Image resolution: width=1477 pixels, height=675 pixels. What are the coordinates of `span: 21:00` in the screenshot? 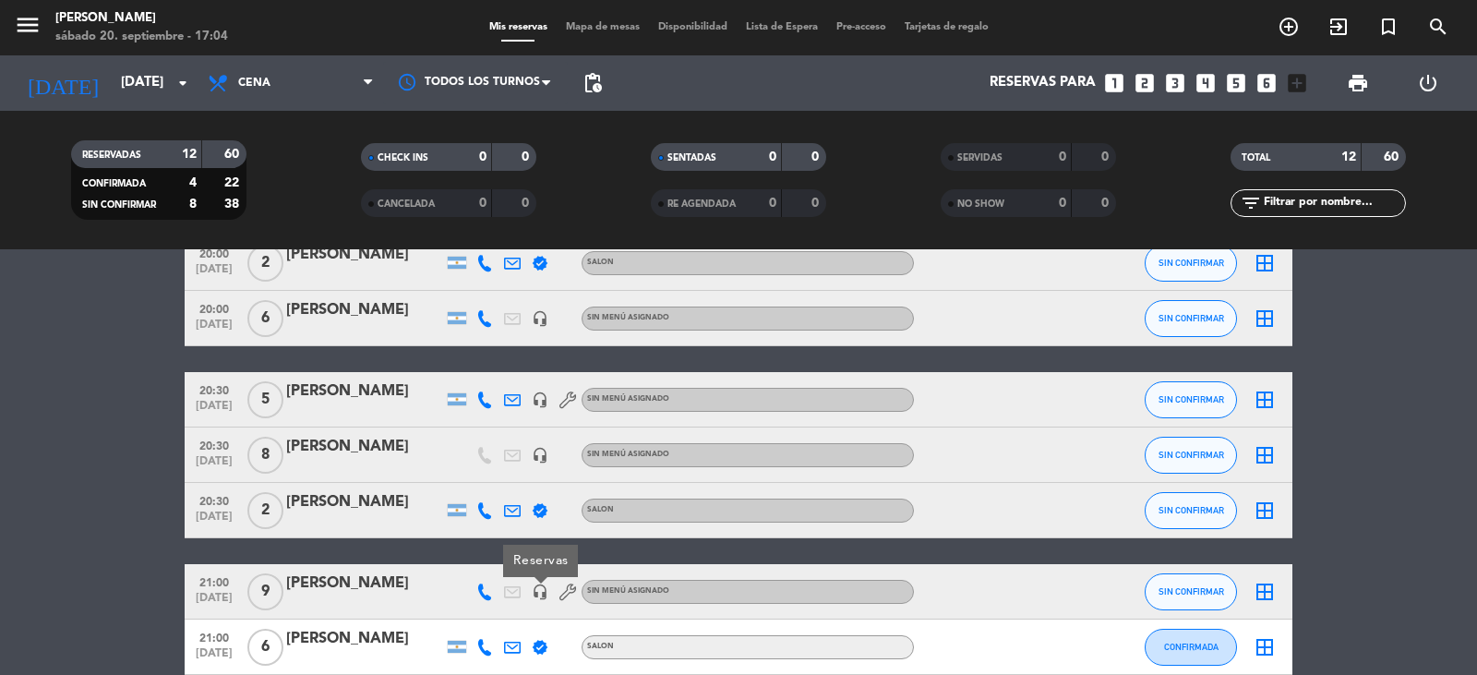 It's located at (214, 581).